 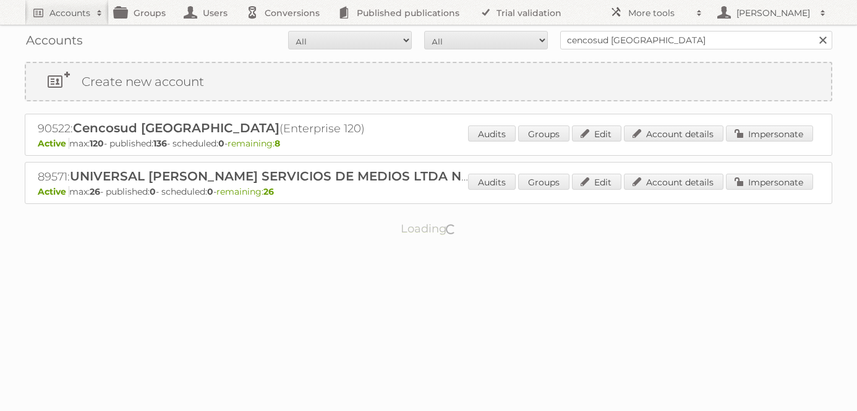 I want to click on strong: 8, so click(x=277, y=143).